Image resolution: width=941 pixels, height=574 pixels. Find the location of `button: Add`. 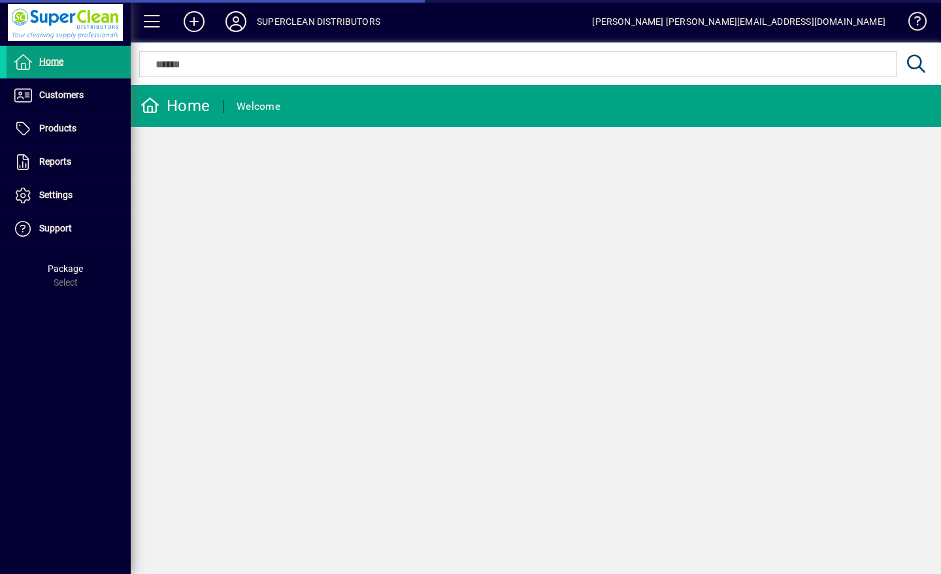

button: Add is located at coordinates (194, 22).